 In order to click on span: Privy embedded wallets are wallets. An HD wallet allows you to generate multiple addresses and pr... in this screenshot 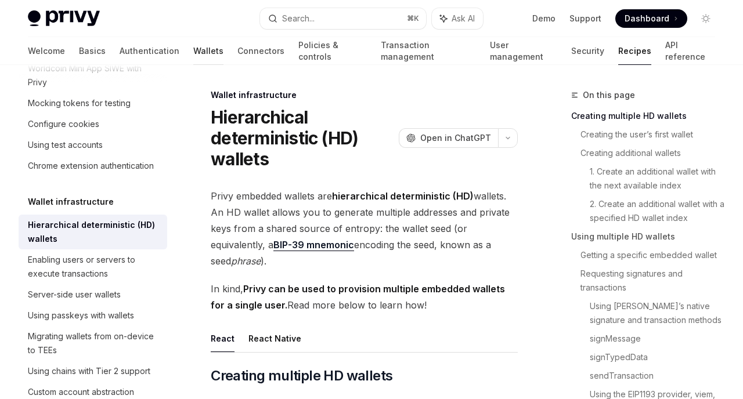, I will do `click(364, 229)`.